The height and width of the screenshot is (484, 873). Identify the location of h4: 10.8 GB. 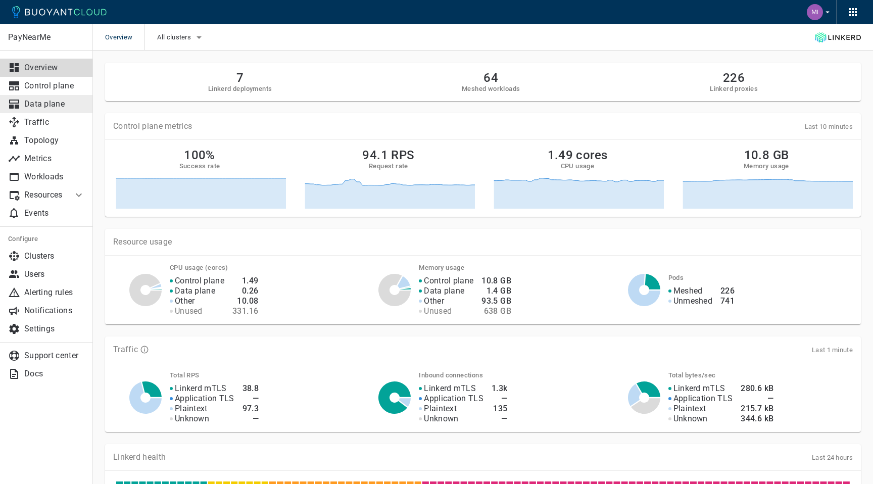
(496, 281).